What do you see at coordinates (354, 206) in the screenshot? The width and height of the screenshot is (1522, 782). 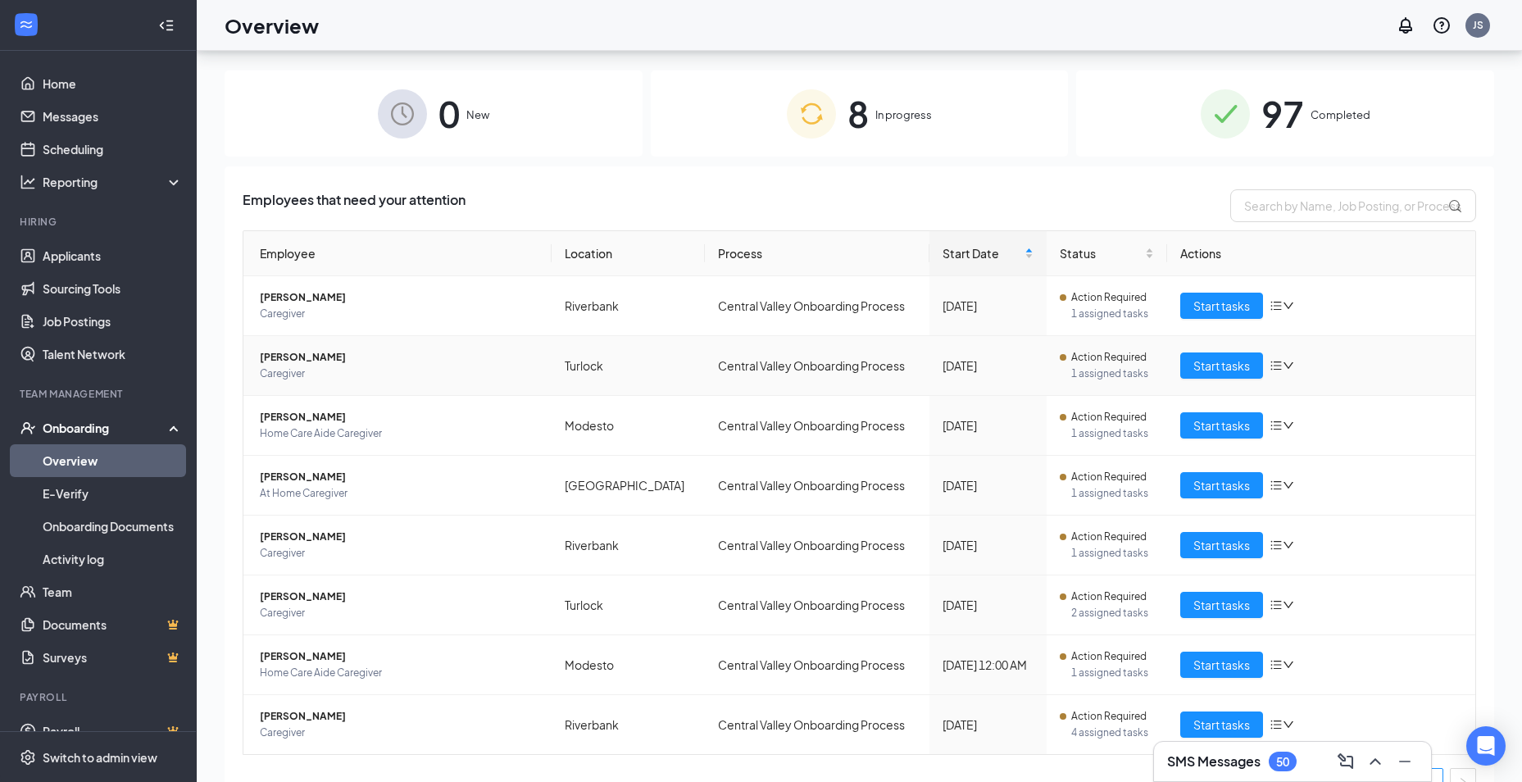 I see `span: Employees that need your attention` at bounding box center [354, 206].